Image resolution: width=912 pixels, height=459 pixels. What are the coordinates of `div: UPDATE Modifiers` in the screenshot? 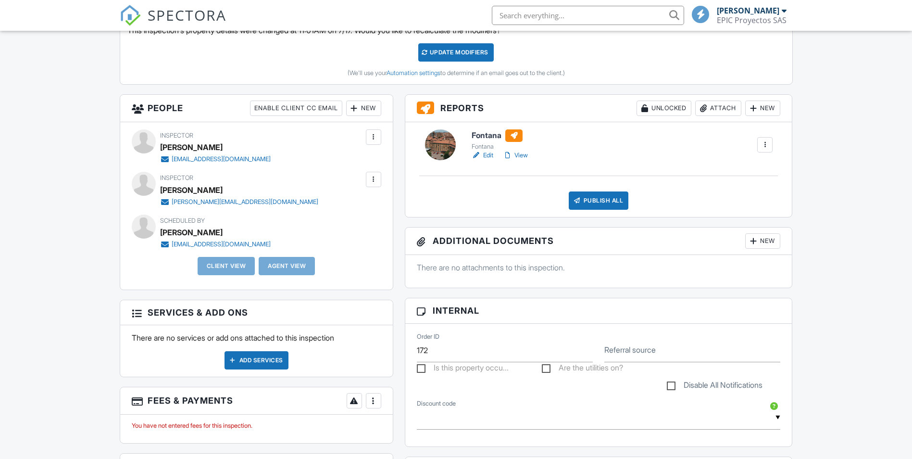 It's located at (456, 52).